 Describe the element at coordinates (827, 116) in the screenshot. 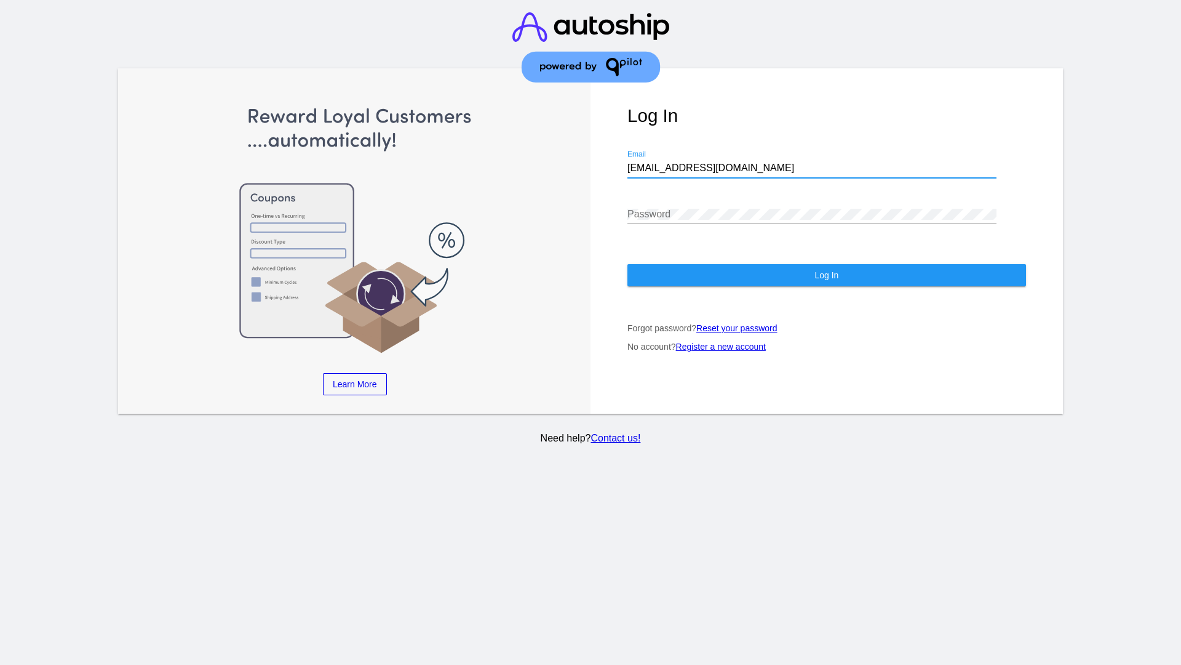

I see `h1: Log In` at that location.